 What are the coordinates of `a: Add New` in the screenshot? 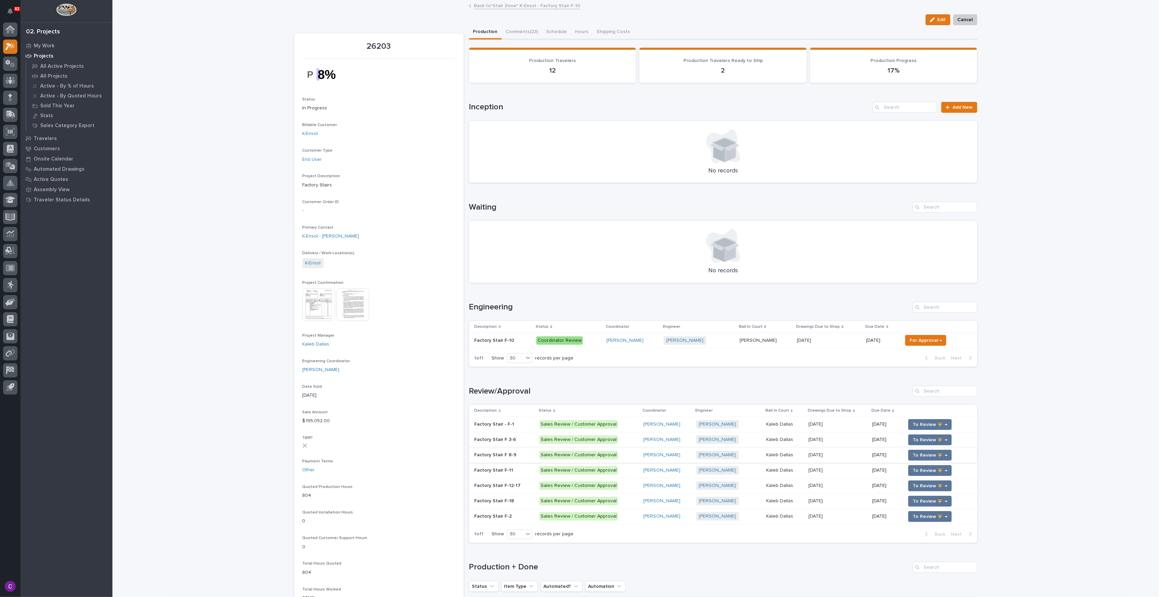 It's located at (959, 107).